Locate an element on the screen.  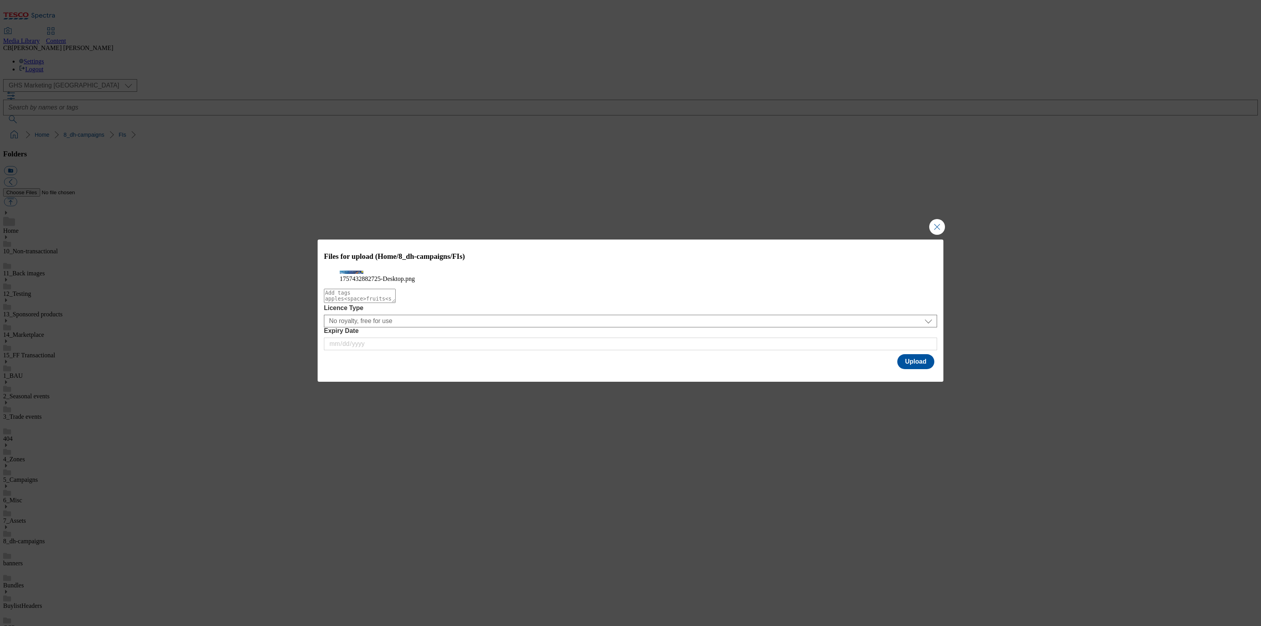
h3: Files for upload (Home/8_dh-campaigns/FIs) is located at coordinates (631, 257).